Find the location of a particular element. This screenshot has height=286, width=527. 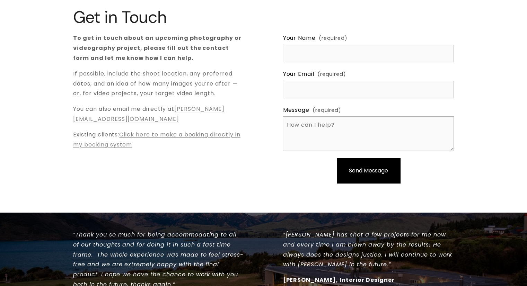

p: If possible, include the shoot location, any preferred dates, and an idea of how many images you’... is located at coordinates (159, 84).